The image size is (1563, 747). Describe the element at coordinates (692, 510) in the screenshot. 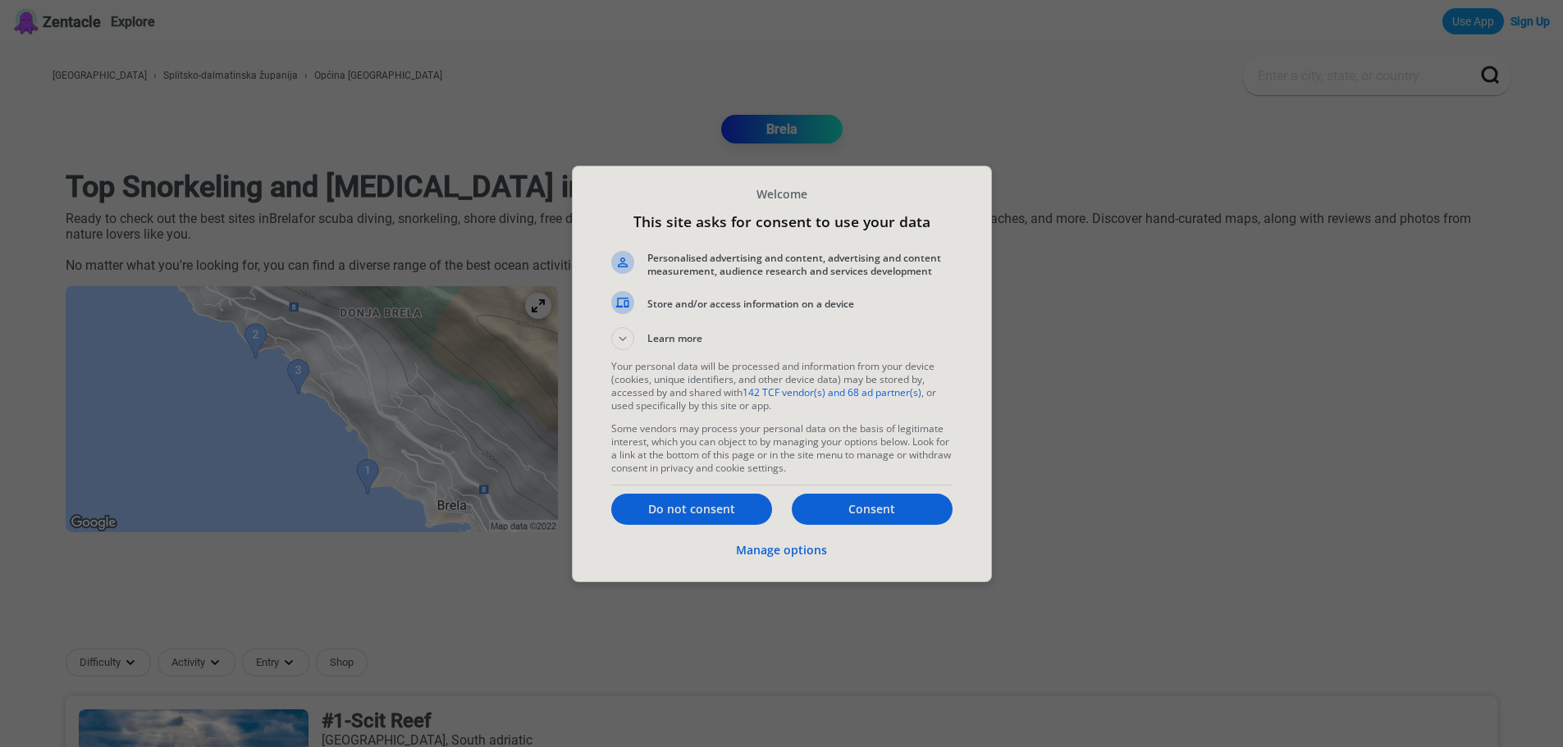

I see `p: Do not consent` at that location.